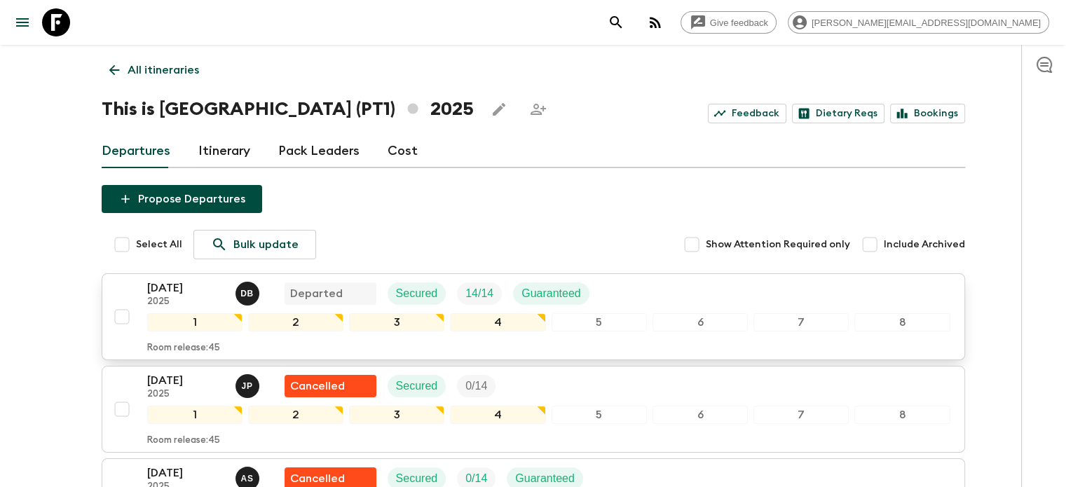 Image resolution: width=1066 pixels, height=487 pixels. What do you see at coordinates (249, 384) in the screenshot?
I see `span: Josefina Paez` at bounding box center [249, 384].